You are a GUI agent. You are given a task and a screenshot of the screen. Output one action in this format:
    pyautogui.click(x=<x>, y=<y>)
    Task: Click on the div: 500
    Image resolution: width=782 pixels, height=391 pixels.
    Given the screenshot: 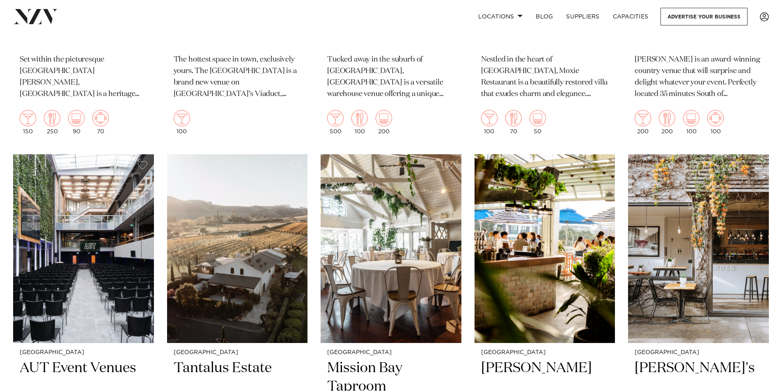 What is the action you would take?
    pyautogui.click(x=336, y=122)
    